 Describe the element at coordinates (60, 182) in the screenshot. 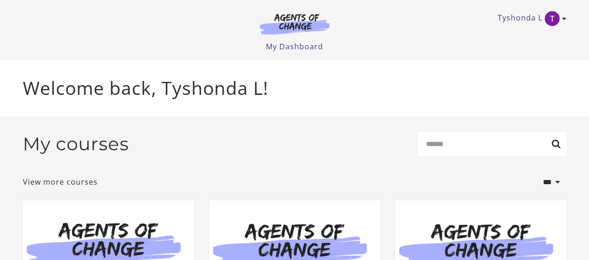

I see `a: View more courses` at that location.